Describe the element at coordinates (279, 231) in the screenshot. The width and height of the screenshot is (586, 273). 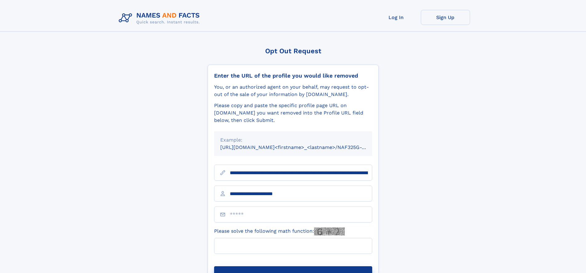
I see `label: Please solve the following math function:` at that location.